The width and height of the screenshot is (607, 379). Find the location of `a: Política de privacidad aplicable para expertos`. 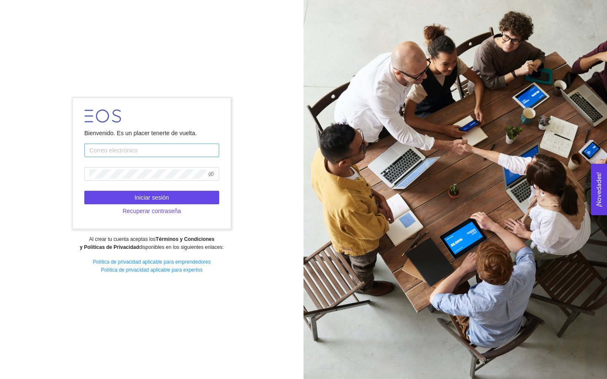

a: Política de privacidad aplicable para expertos is located at coordinates (151, 270).